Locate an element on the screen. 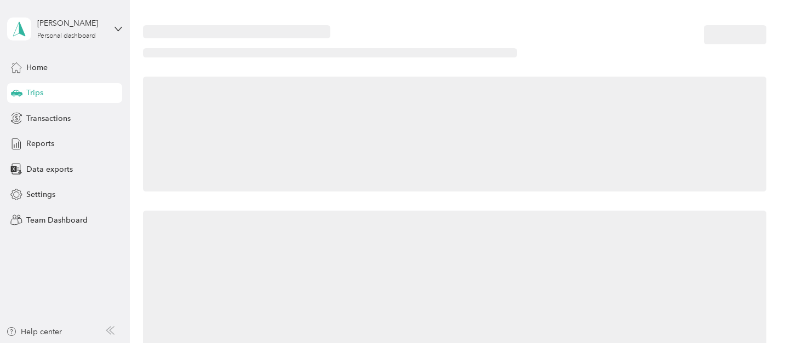 The image size is (785, 343). button: Help center is located at coordinates (34, 332).